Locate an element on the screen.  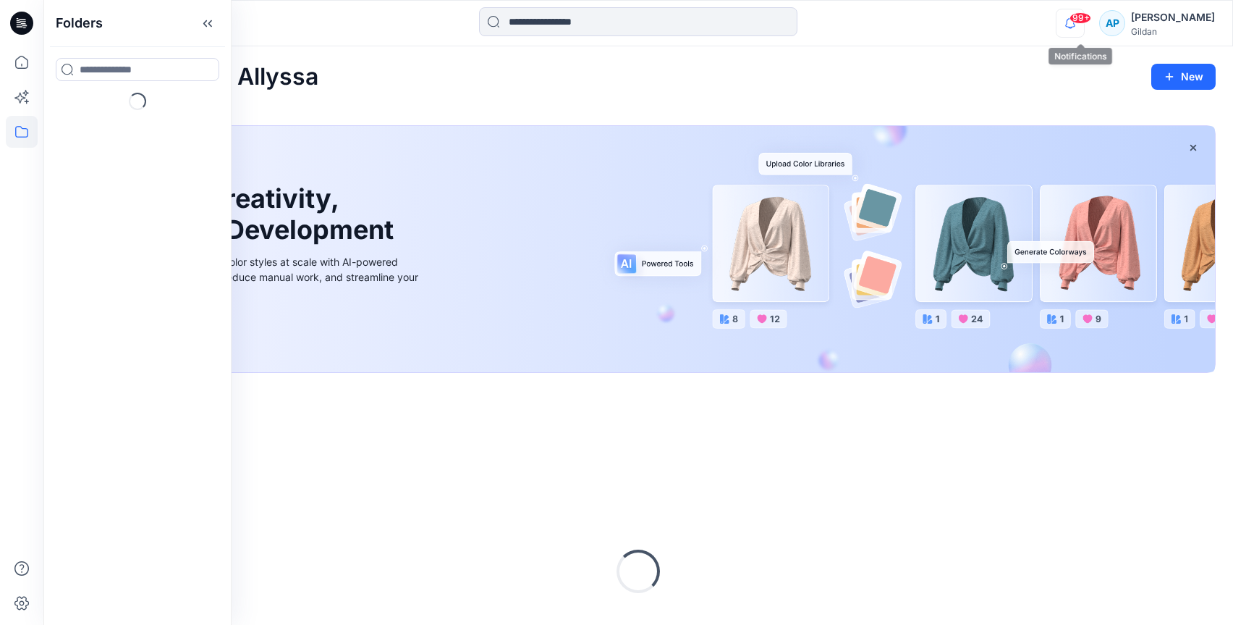
div: Explore ideas faster and recolor styles at scale with AI-powered tools that boost creativity, red... is located at coordinates (259, 277).